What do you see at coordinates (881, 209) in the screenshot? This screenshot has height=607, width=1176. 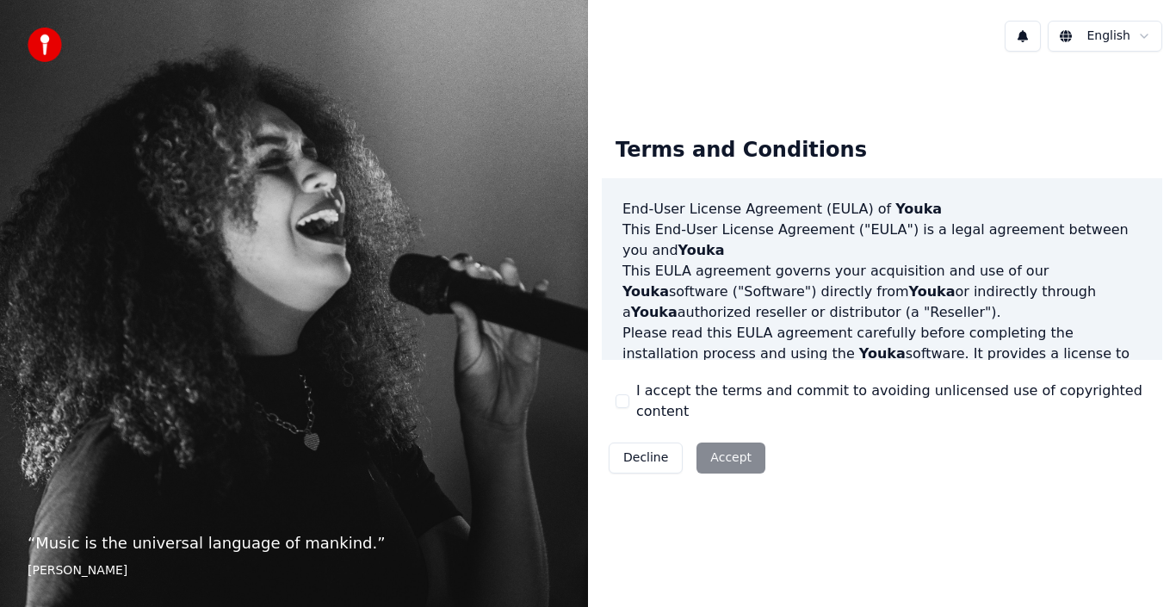 I see `h3: End-User License Agreement (EULA) of` at bounding box center [881, 209].